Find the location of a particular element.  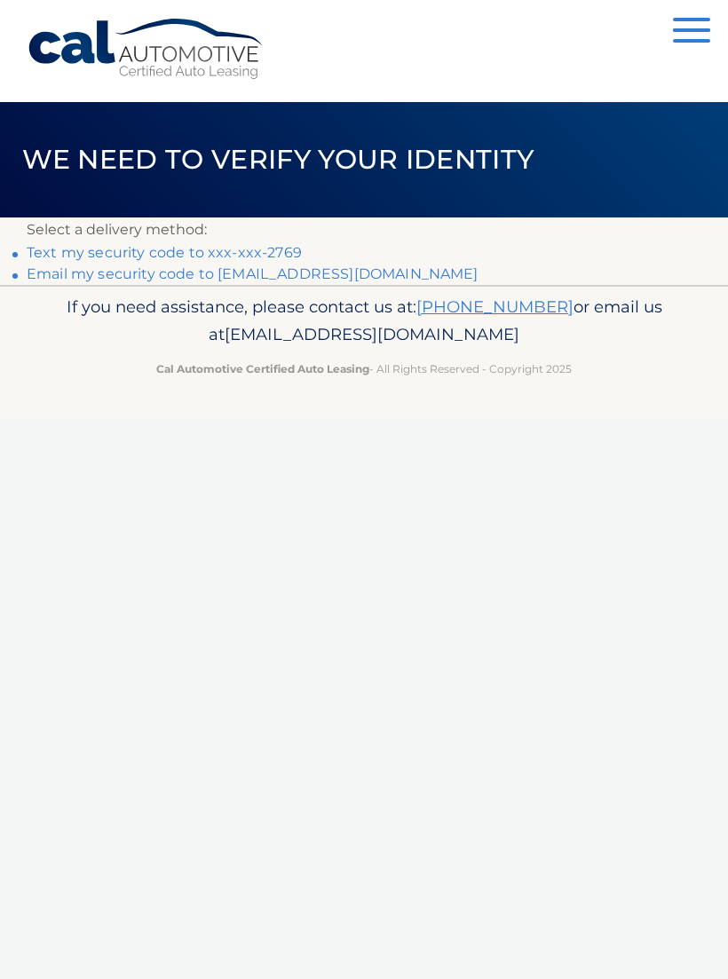

p: If you need assistance, please contact us at: or email us at is located at coordinates (364, 321).